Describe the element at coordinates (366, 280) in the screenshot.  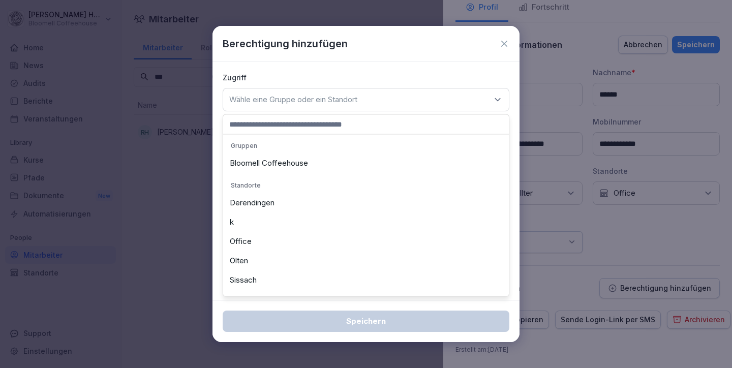
I see `div: Sissach` at that location.